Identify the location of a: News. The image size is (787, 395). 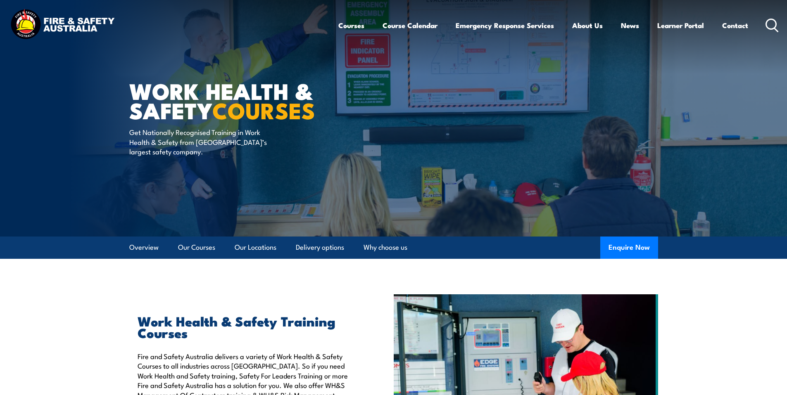
(630, 25).